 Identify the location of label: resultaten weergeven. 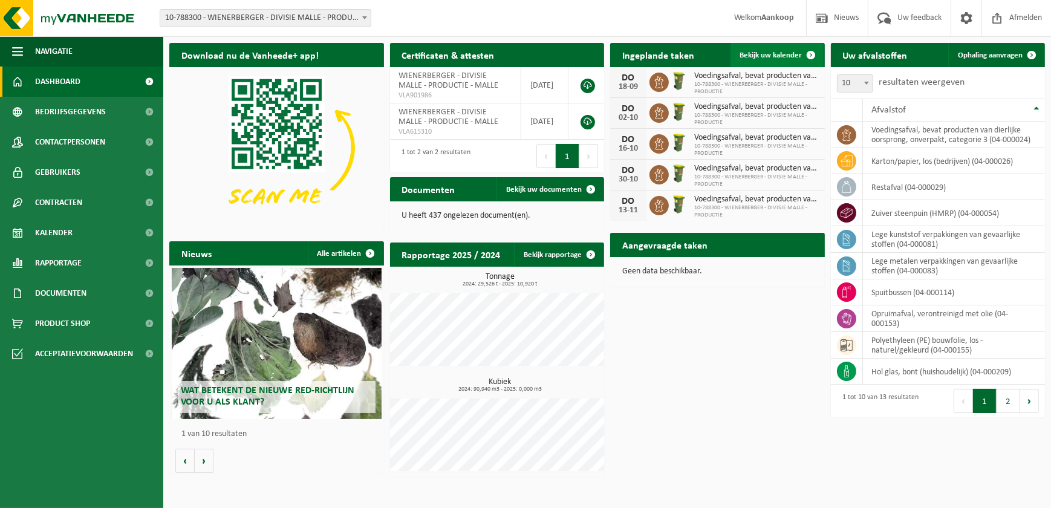
(923, 82).